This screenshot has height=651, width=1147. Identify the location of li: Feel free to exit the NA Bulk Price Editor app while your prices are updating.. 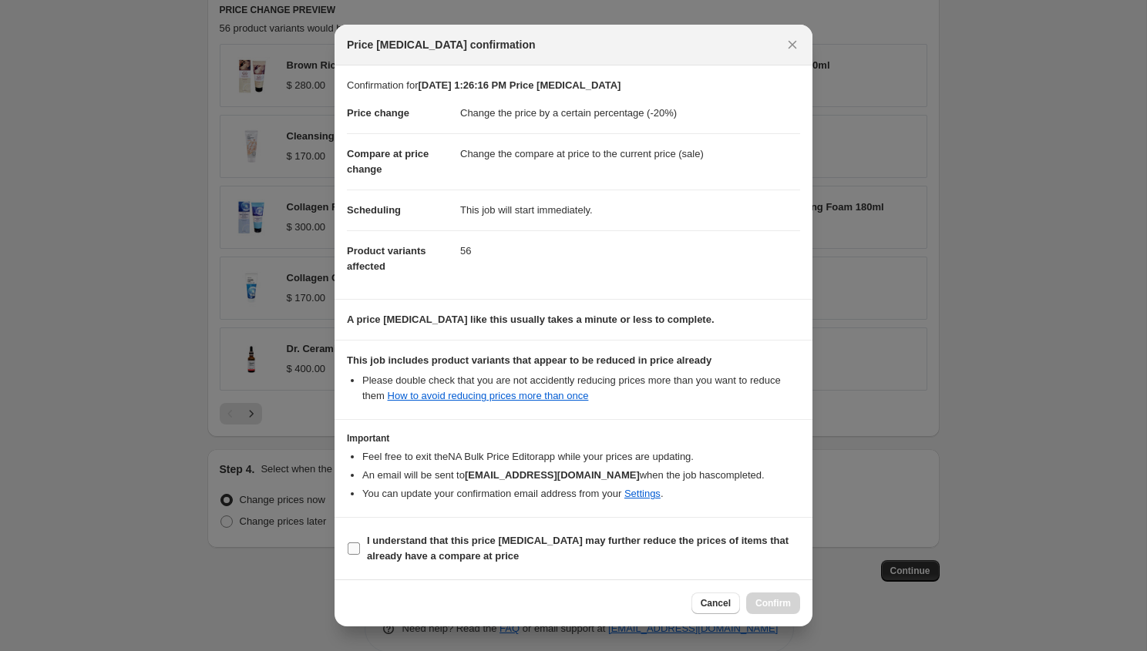
(581, 457).